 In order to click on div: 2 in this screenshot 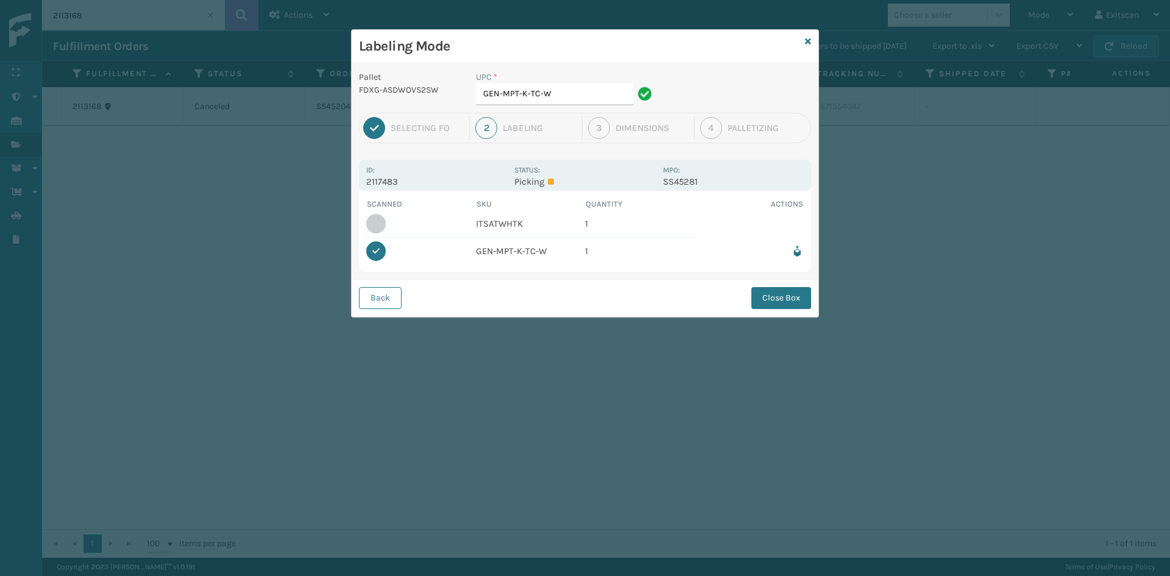, I will do `click(486, 128)`.